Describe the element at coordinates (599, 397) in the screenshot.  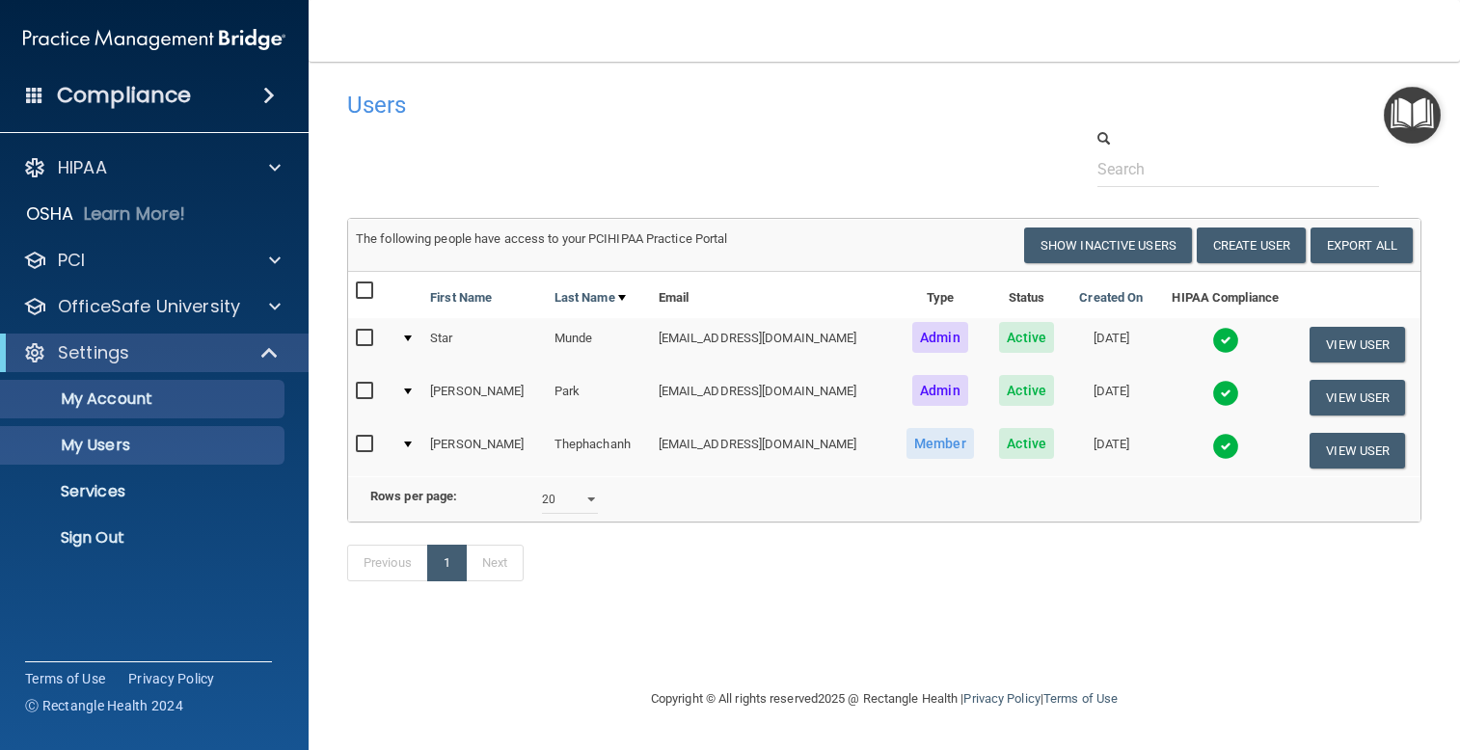
I see `td: Park` at that location.